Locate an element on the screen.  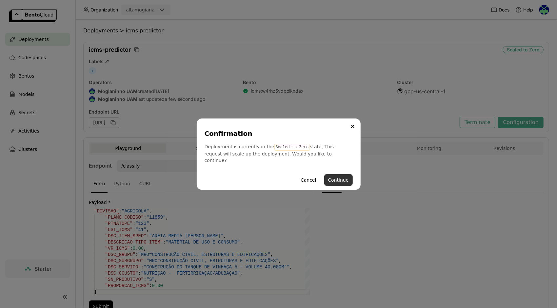
button: Close is located at coordinates (353, 126).